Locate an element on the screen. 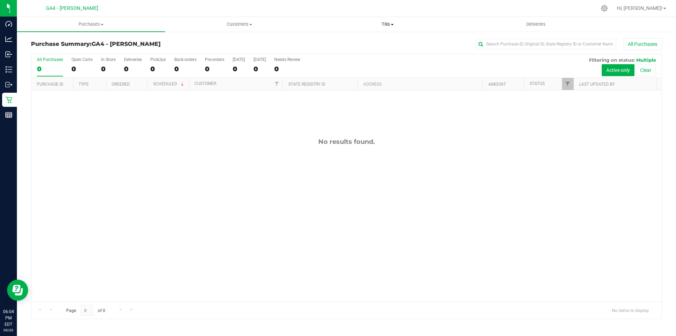  inline-svg: Inventory is located at coordinates (9, 69).